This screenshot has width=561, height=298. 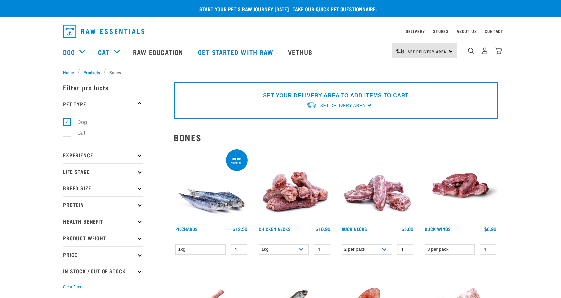 What do you see at coordinates (275, 229) in the screenshot?
I see `a: Chicken Necks` at bounding box center [275, 229].